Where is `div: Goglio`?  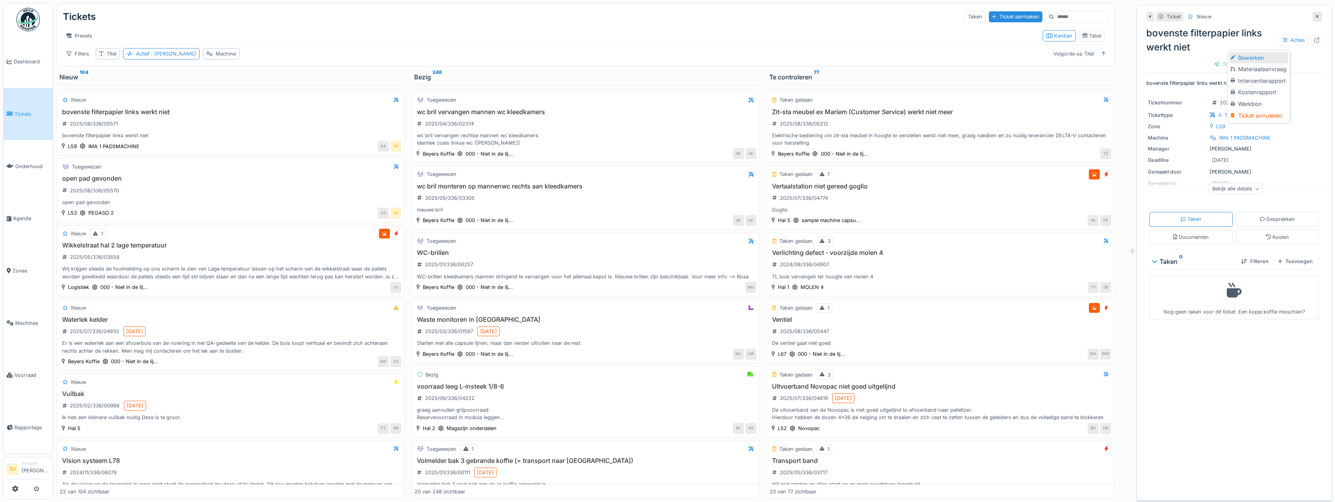 div: Goglio is located at coordinates (941, 209).